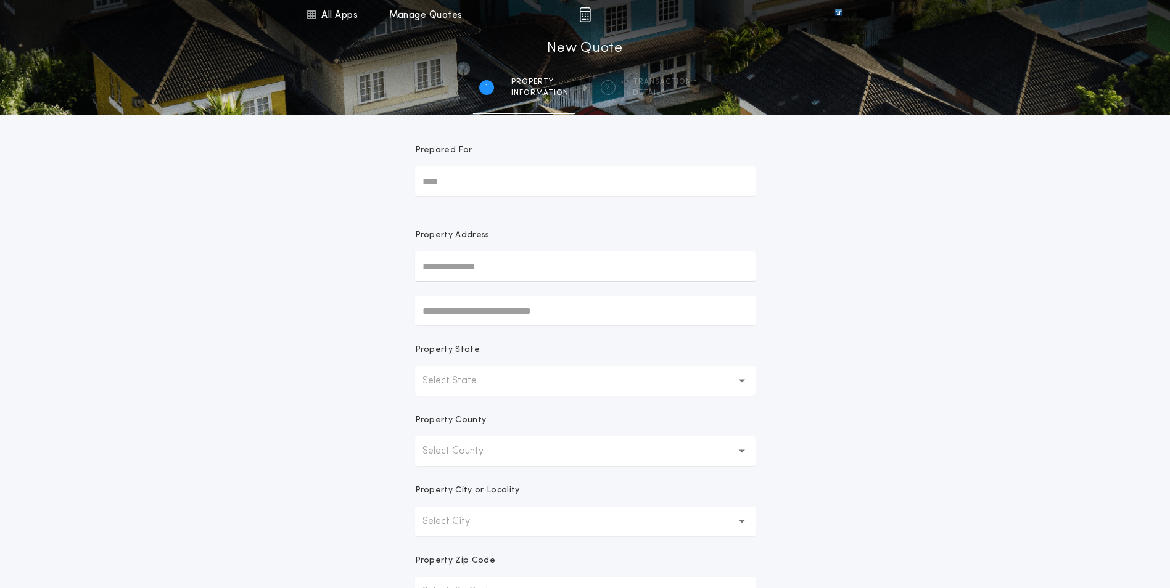 Image resolution: width=1170 pixels, height=588 pixels. What do you see at coordinates (455, 561) in the screenshot?
I see `p: Property Zip Code` at bounding box center [455, 561].